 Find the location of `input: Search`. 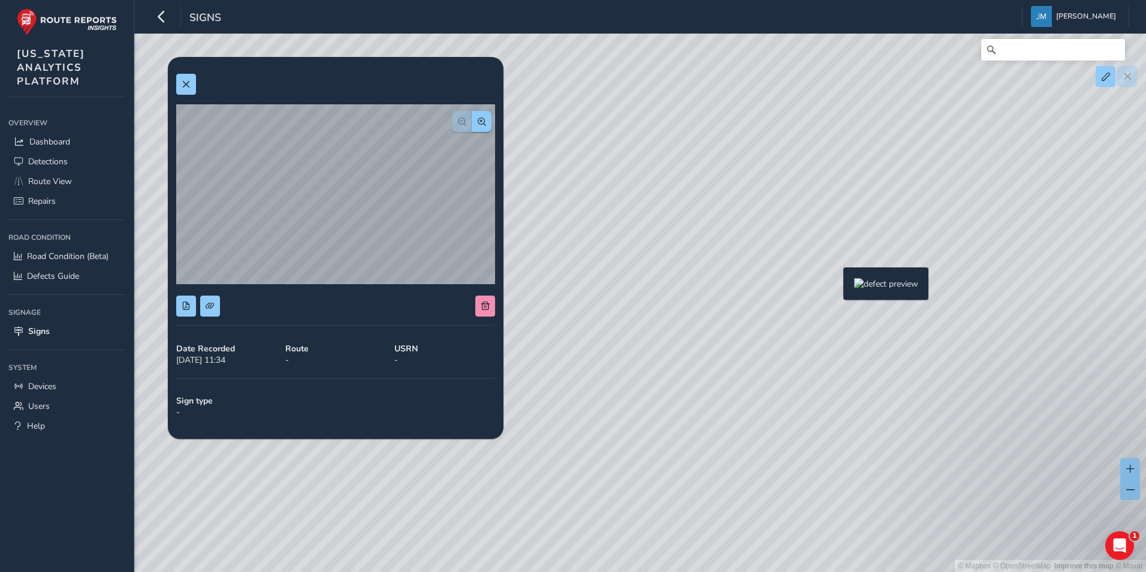

input: Search is located at coordinates (1053, 50).